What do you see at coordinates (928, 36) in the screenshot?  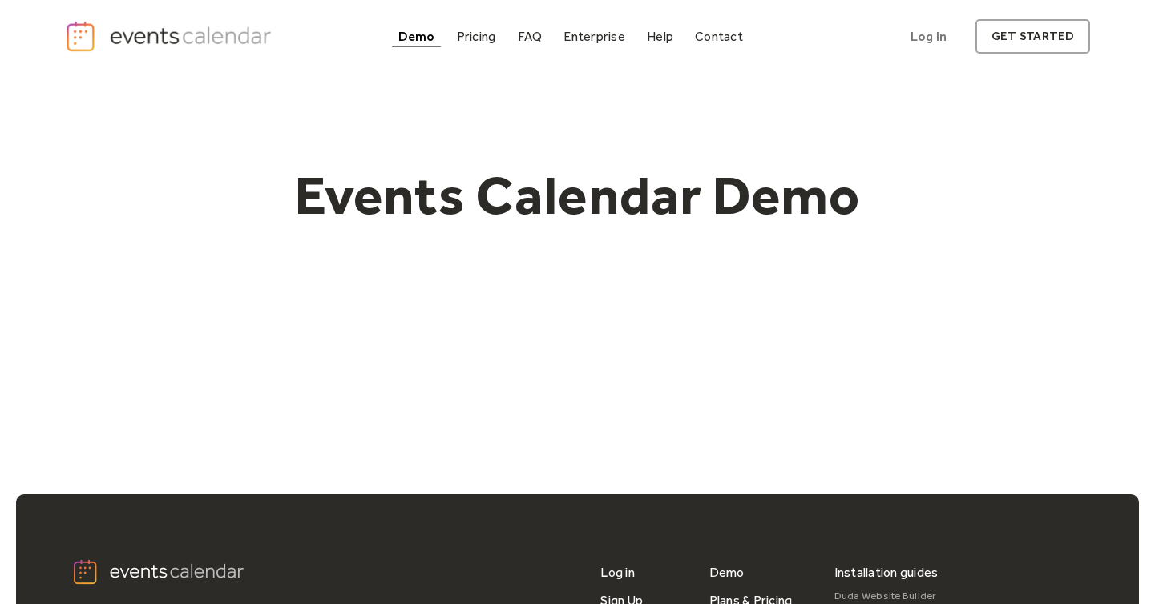 I see `a: Log In` at bounding box center [928, 36].